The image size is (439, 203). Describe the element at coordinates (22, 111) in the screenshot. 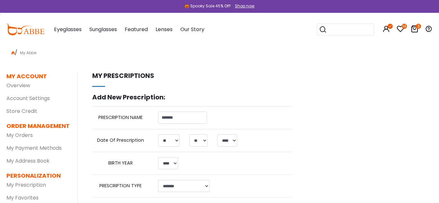

I see `a: Store Credit` at that location.